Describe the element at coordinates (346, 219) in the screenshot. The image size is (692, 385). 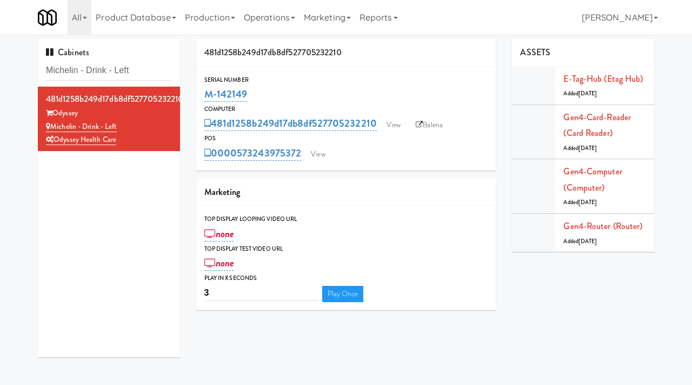
I see `div: Top Display Looping Video Url` at that location.